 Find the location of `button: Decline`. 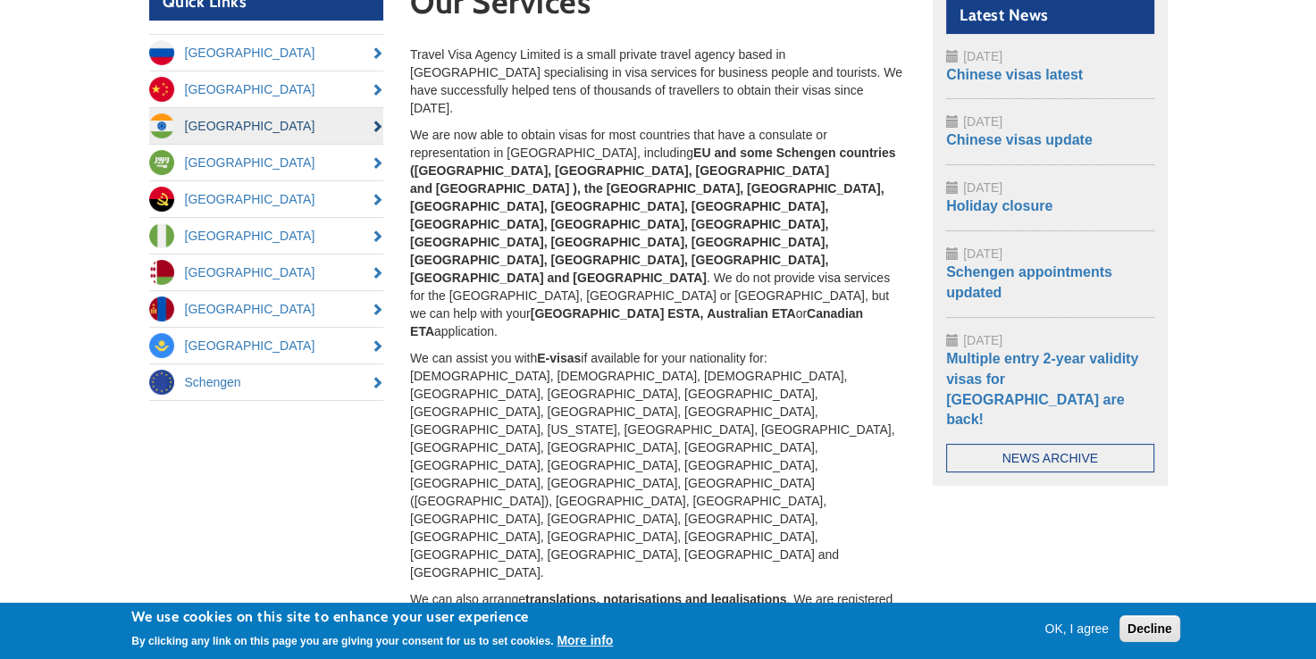

button: Decline is located at coordinates (1150, 629).